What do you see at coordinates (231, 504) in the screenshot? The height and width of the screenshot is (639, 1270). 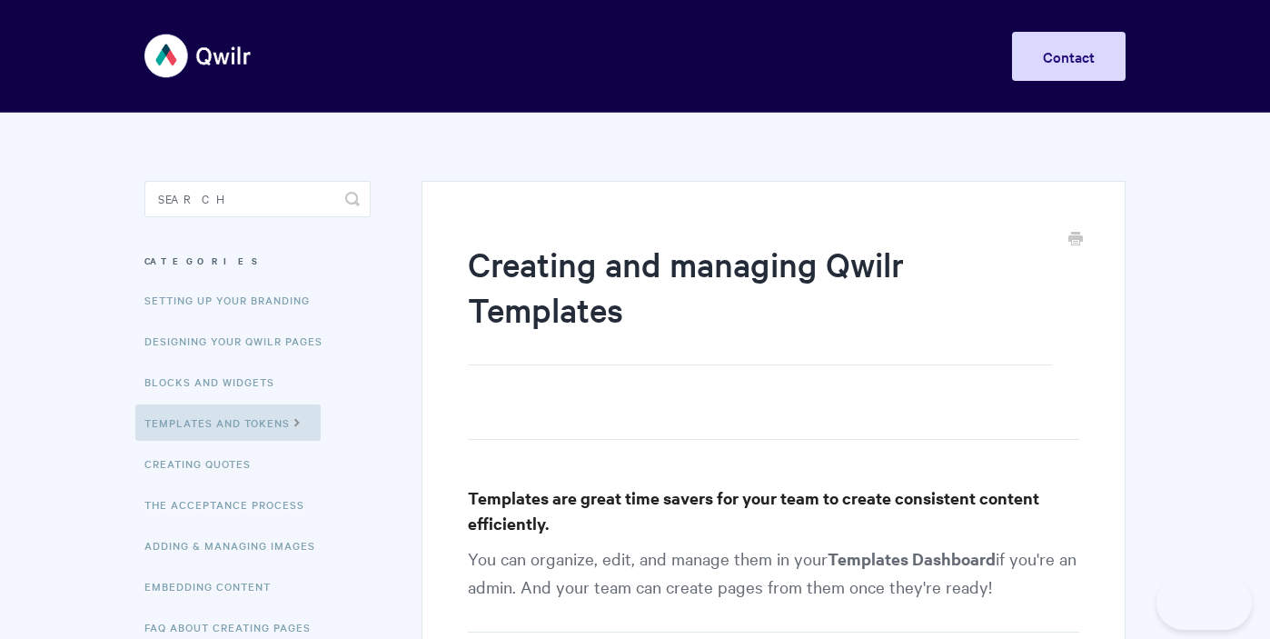 I see `a: The Acceptance Process` at bounding box center [231, 504].